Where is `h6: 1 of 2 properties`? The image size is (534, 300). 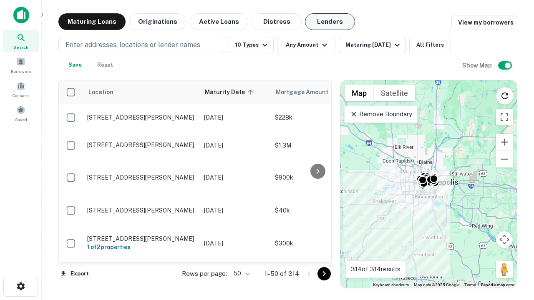 h6: 1 of 2 properties is located at coordinates (141, 247).